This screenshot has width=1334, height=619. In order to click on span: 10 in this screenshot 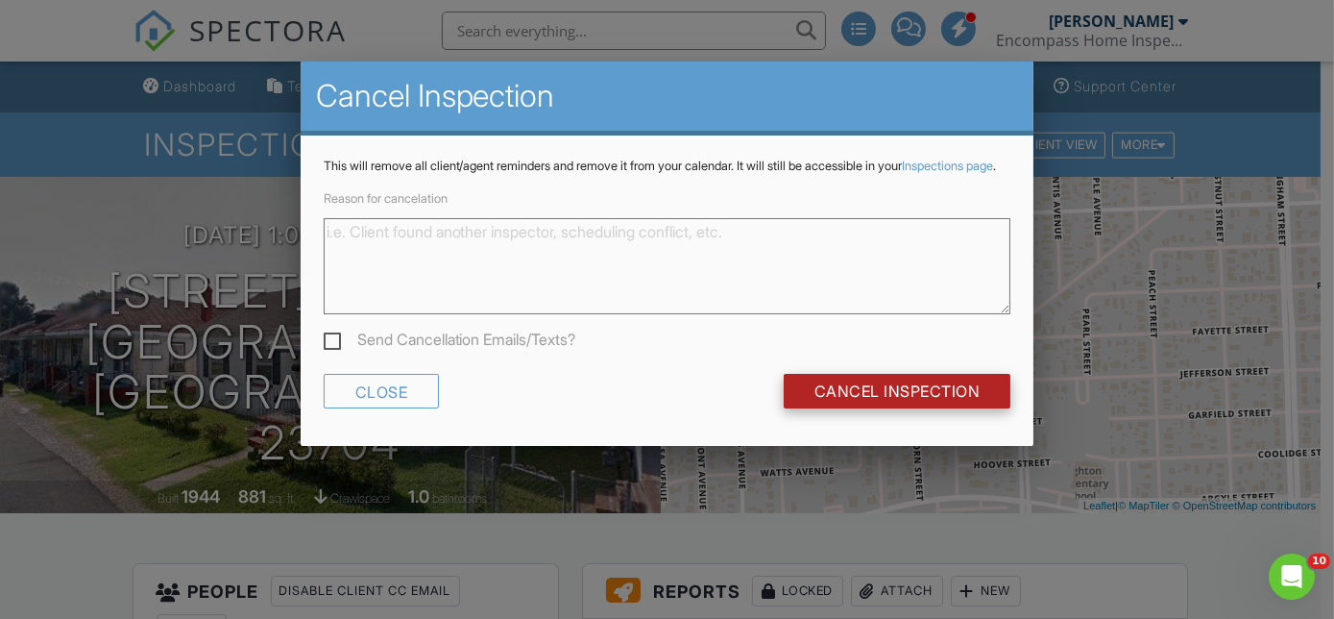, I will do `click(1319, 561)`.